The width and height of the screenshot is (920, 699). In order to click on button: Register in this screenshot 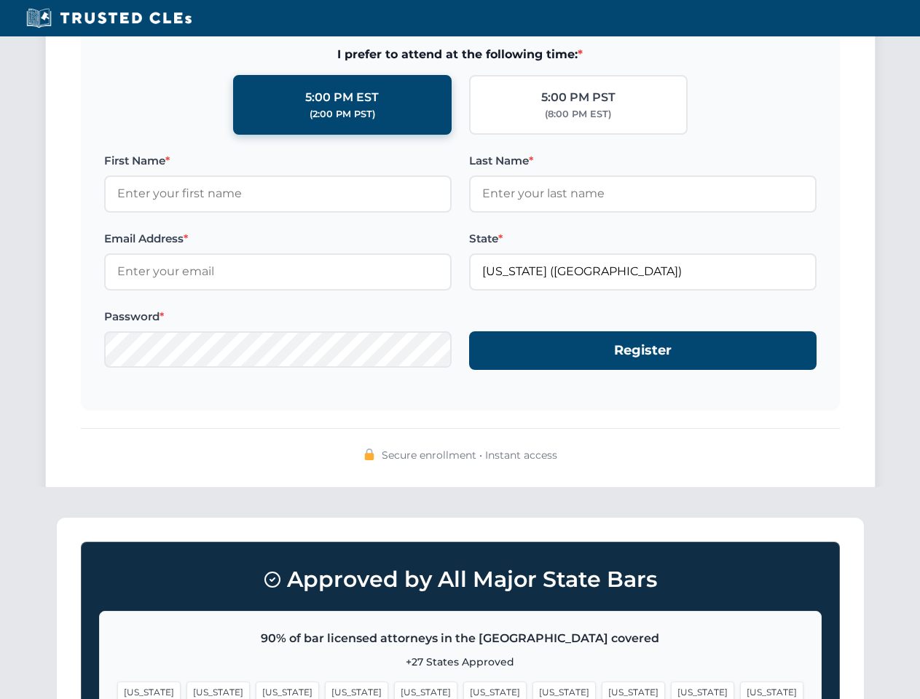, I will do `click(642, 350)`.